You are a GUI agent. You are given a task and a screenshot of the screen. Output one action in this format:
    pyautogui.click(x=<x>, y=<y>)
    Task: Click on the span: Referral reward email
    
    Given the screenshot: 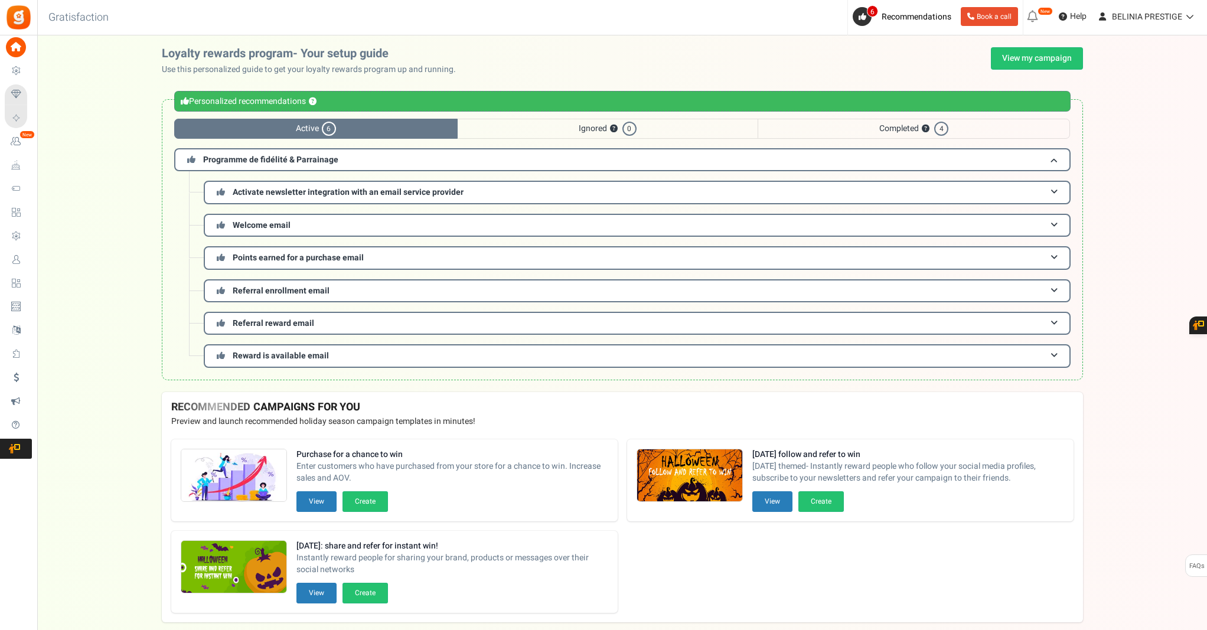 What is the action you would take?
    pyautogui.click(x=273, y=323)
    